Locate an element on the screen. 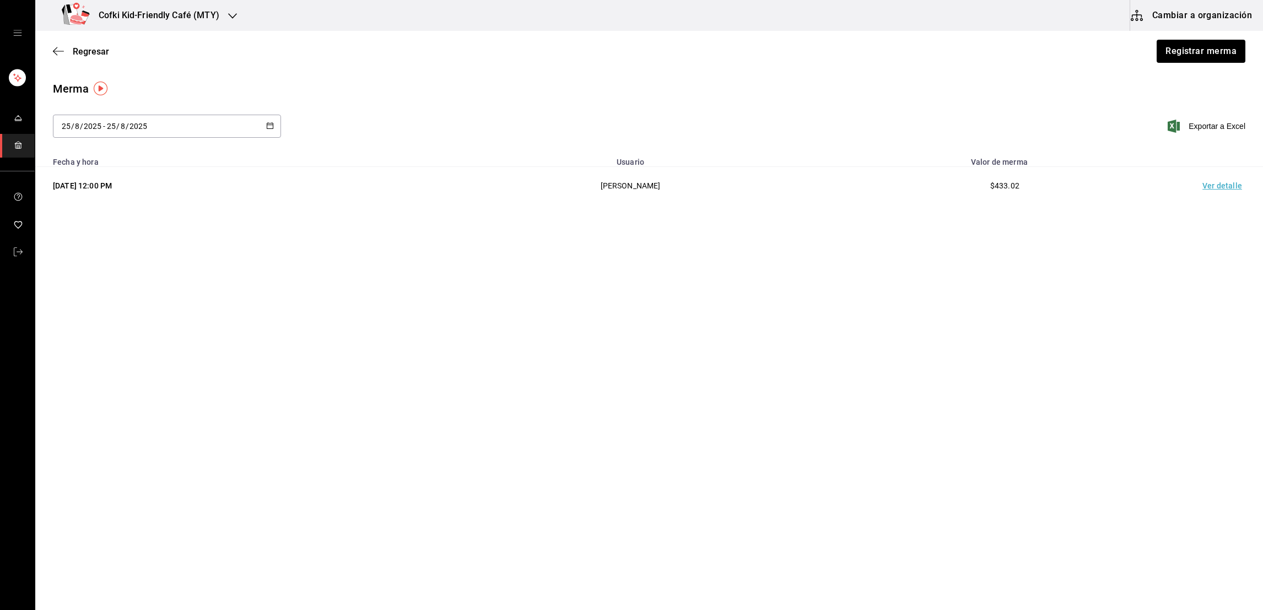  button: Registrar merma is located at coordinates (1201, 51).